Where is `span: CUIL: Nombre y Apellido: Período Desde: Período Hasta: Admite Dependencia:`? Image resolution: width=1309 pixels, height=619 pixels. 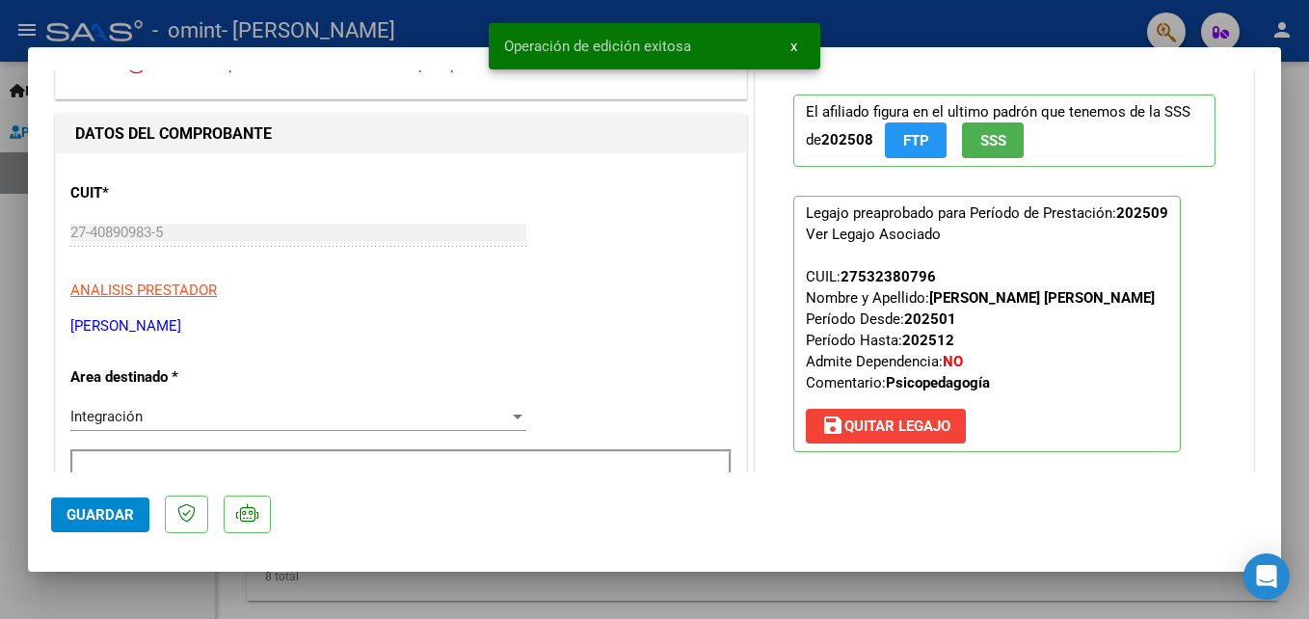 span: CUIL: Nombre y Apellido: Período Desde: Período Hasta: Admite Dependencia: is located at coordinates (980, 330).